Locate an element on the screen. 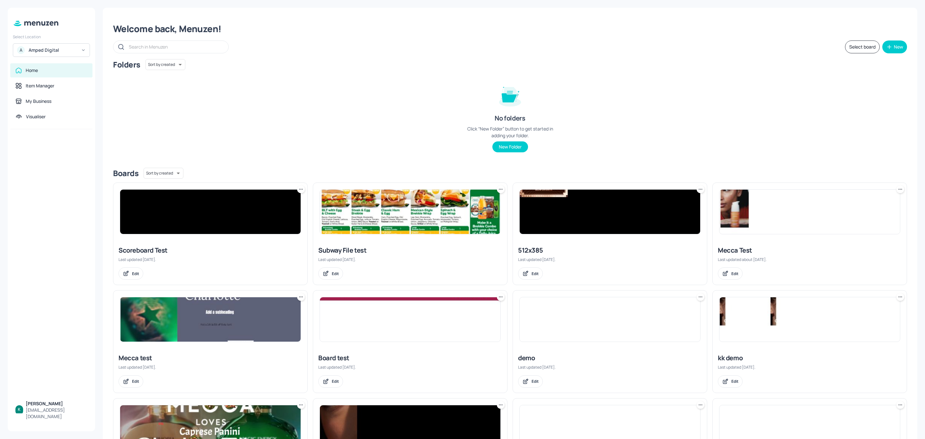 This screenshot has width=925, height=439. div: Welcome back, Menuzen! is located at coordinates (510, 29).